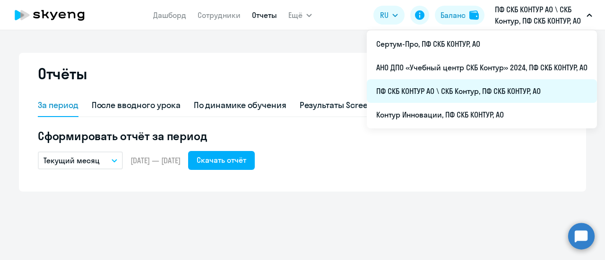 The height and width of the screenshot is (260, 605). I want to click on ul: Ещё, so click(481, 79).